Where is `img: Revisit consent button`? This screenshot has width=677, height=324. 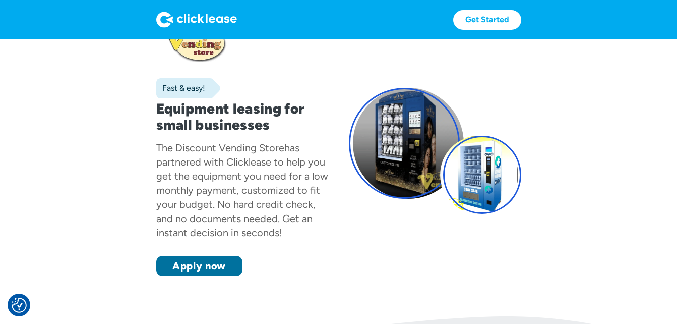 img: Revisit consent button is located at coordinates (19, 305).